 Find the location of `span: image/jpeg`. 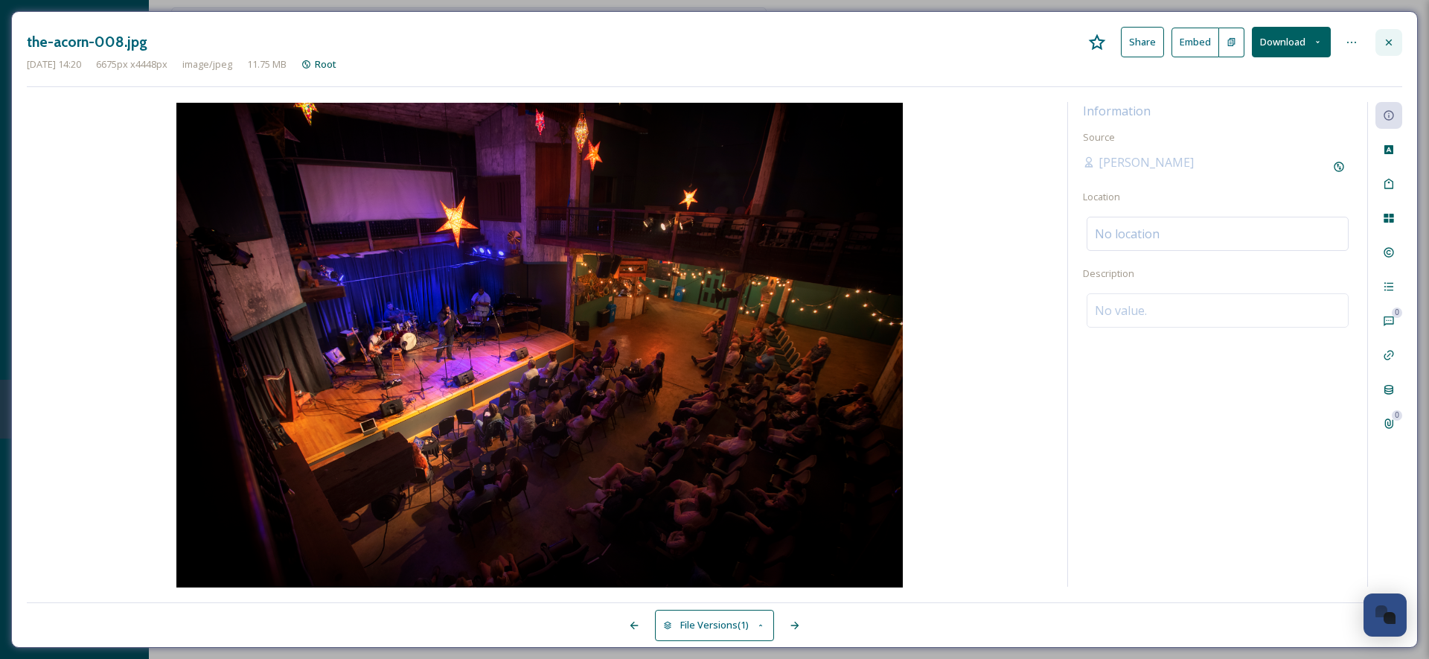

span: image/jpeg is located at coordinates (207, 64).